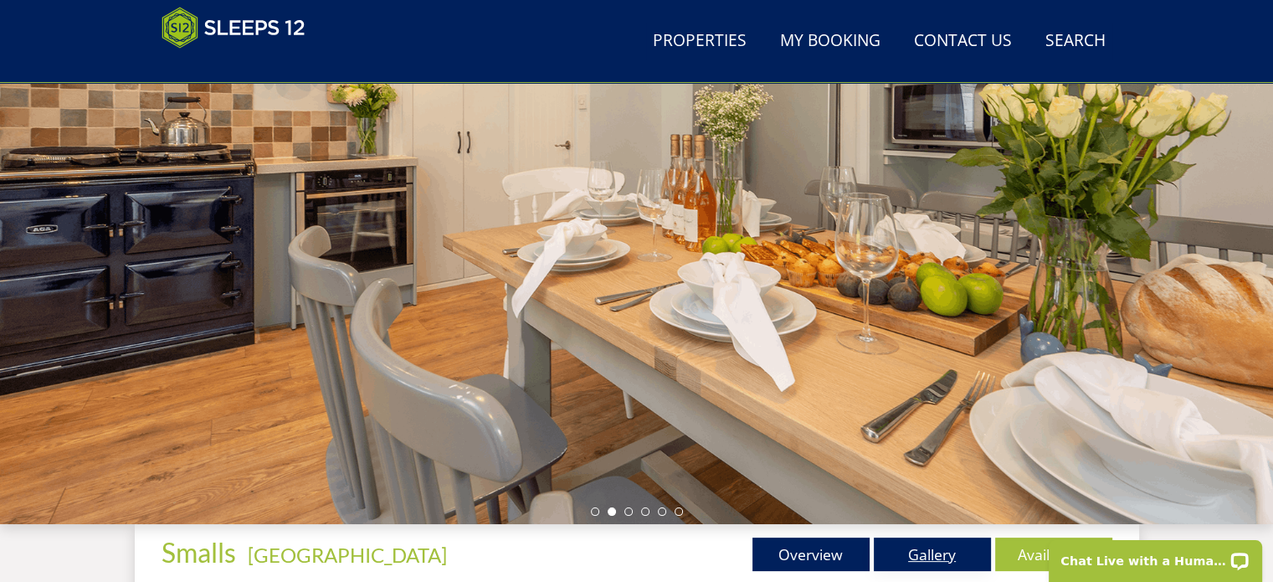 This screenshot has width=1273, height=582. I want to click on a: Overview, so click(811, 554).